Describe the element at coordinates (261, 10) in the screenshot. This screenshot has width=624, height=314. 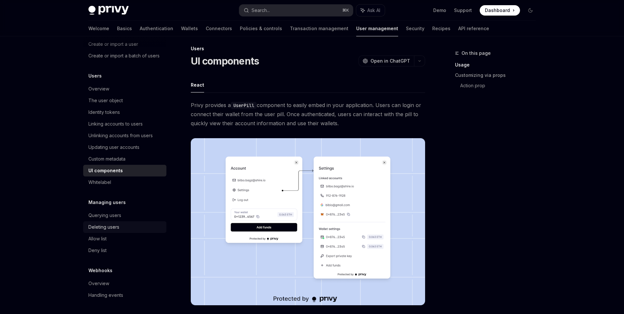
I see `div: Search...` at that location.